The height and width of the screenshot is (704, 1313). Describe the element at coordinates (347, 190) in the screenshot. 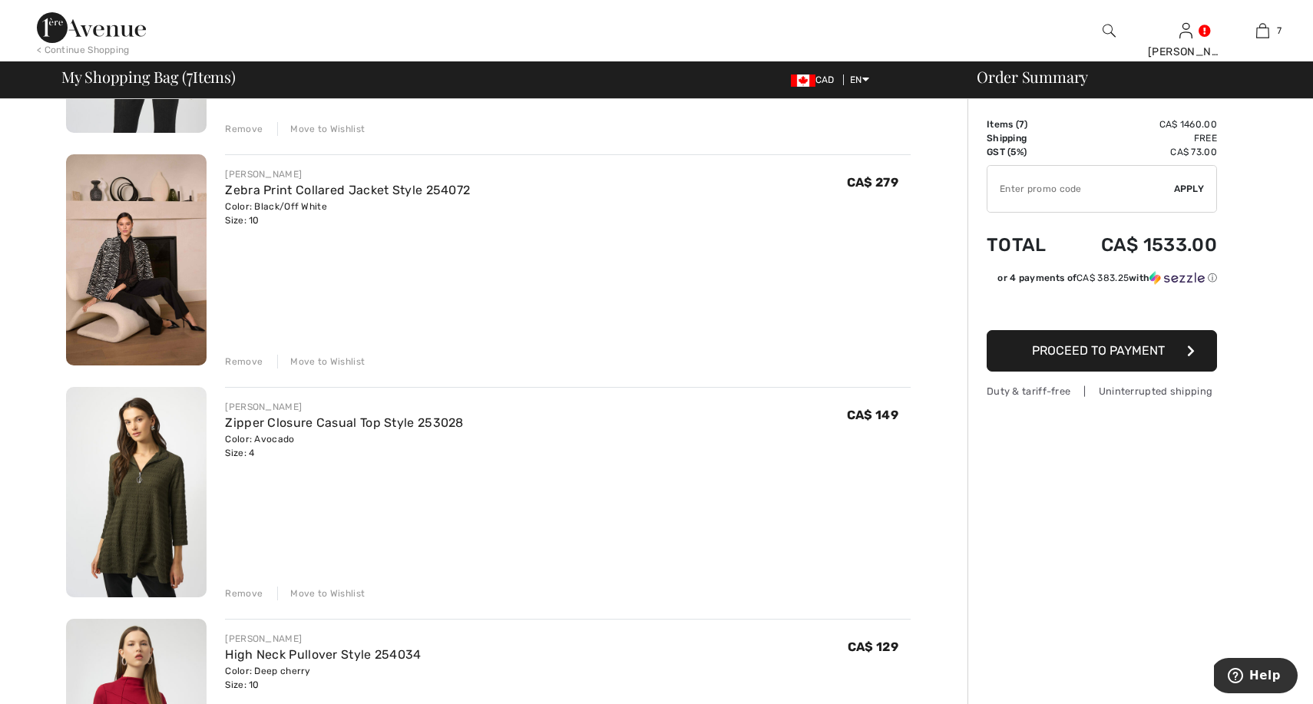

I see `a: Zebra Print Collared Jacket Style 254072` at that location.